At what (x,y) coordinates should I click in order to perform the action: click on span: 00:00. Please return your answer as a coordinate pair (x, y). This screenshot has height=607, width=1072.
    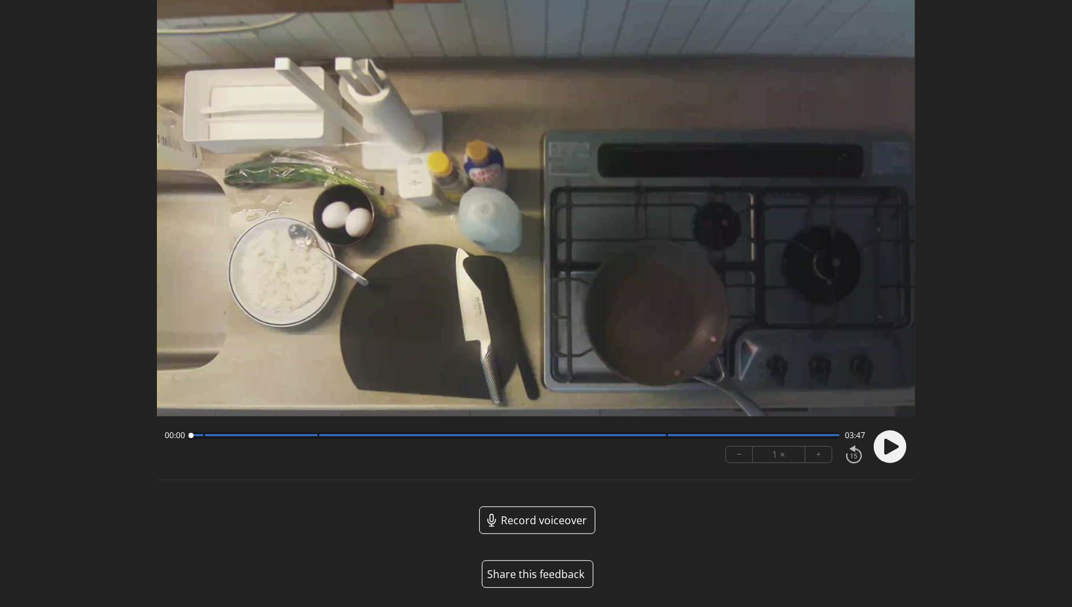
    Looking at the image, I should click on (175, 435).